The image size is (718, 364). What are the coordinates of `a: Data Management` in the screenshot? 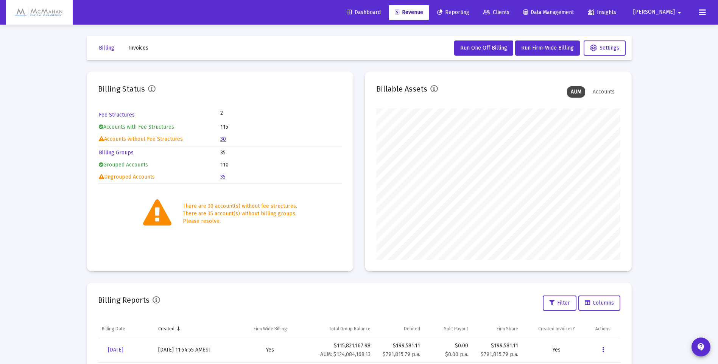 It's located at (548, 12).